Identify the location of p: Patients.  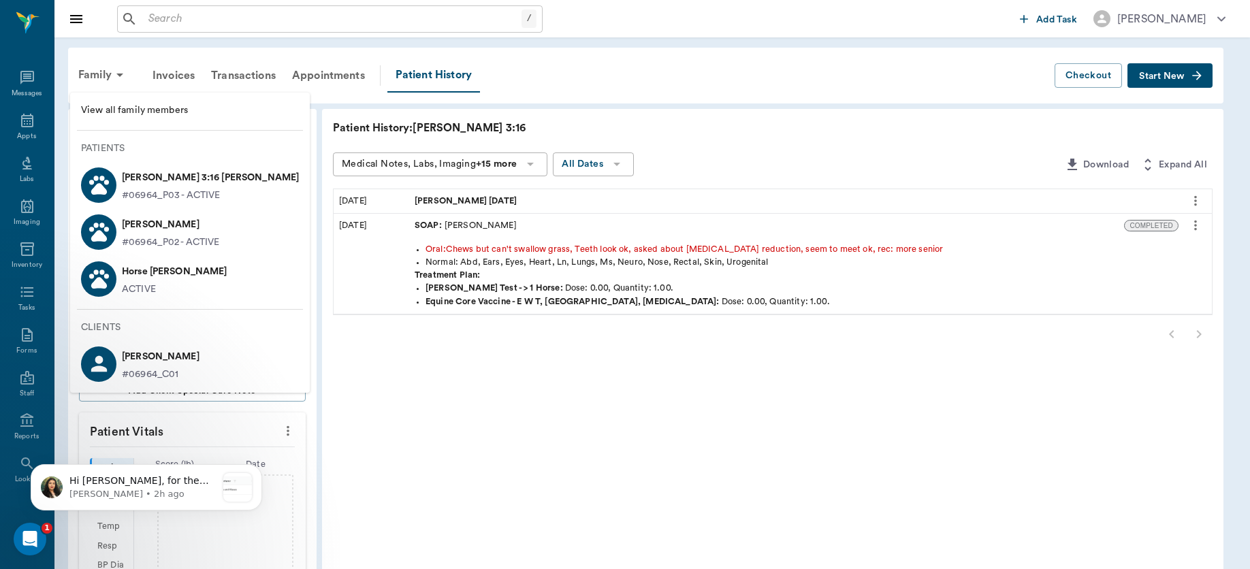
(195, 148).